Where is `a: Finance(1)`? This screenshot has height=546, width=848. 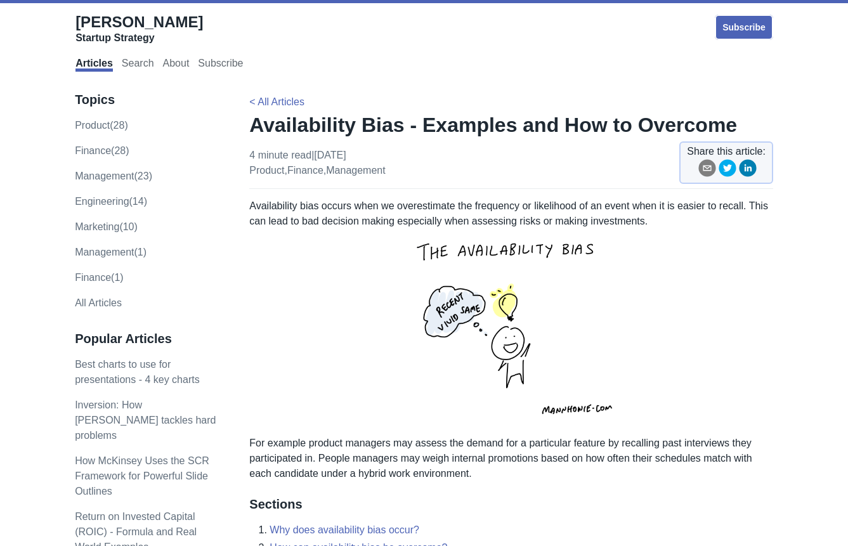 a: Finance(1) is located at coordinates (99, 277).